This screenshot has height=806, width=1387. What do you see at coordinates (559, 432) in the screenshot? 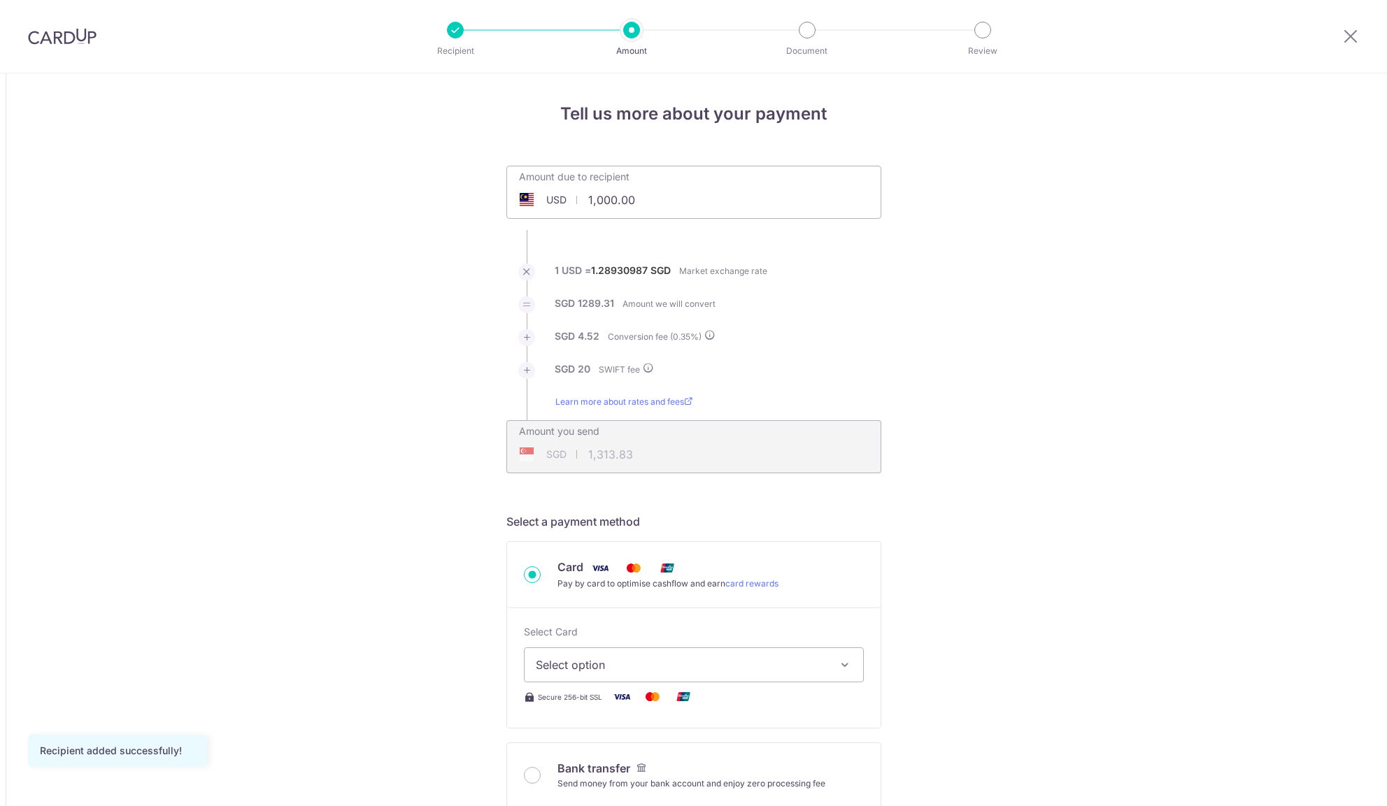
I see `label: Amount you send` at bounding box center [559, 432].